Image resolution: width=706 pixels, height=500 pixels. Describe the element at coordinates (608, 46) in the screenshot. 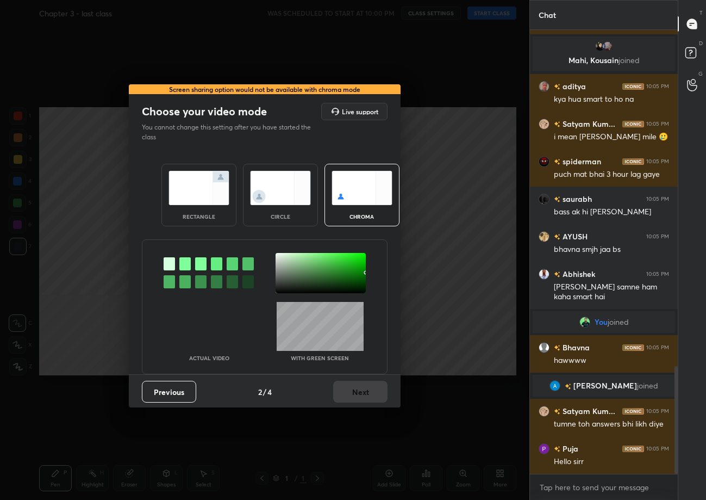

I see `img: 827a5d933e424972bc5b10f43d8cac2d.jpg` at that location.